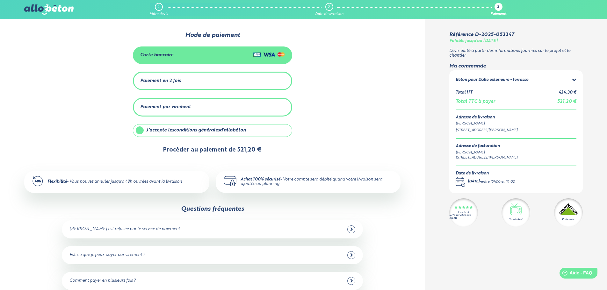 The width and height of the screenshot is (607, 290). Describe the element at coordinates (516, 66) in the screenshot. I see `div: Ma commande` at that location.